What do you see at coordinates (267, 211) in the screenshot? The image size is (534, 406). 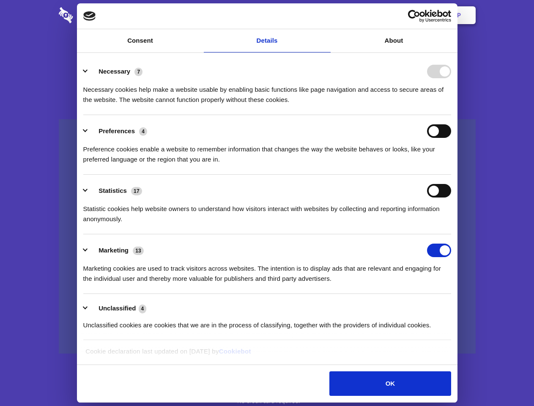 I see `div: Statistic cookies help website owners to understand how visitors interact with websites by collec...` at bounding box center [267, 211].